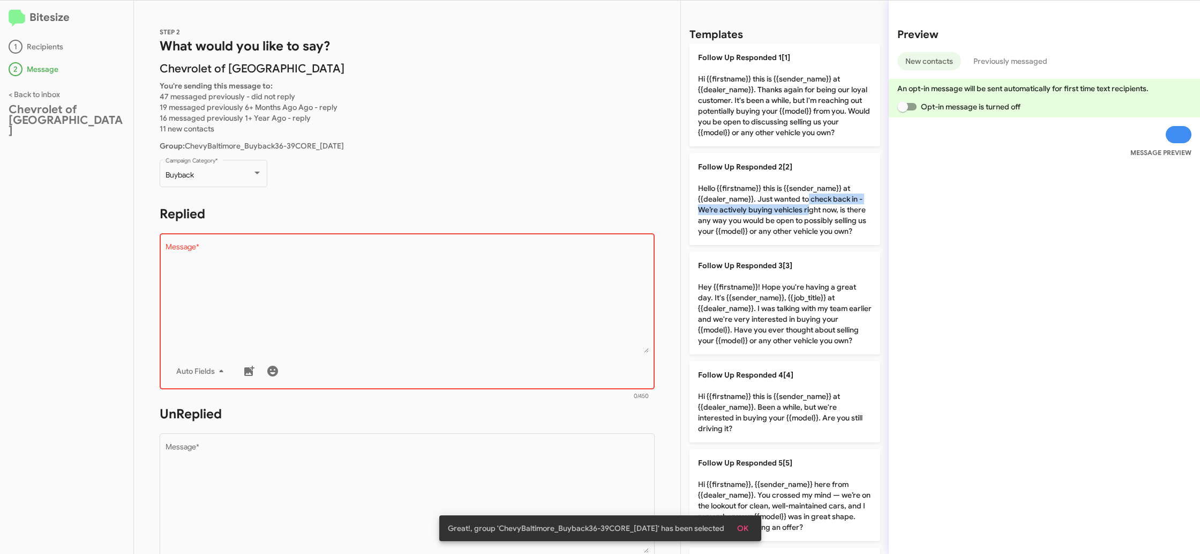 This screenshot has height=554, width=1200. What do you see at coordinates (743, 528) in the screenshot?
I see `span: OK` at bounding box center [743, 528].